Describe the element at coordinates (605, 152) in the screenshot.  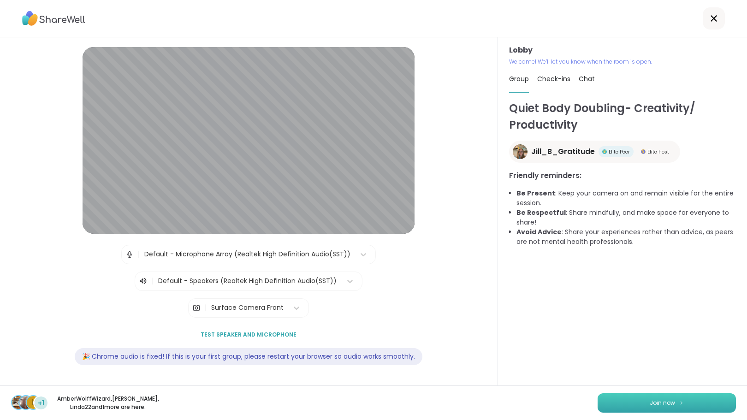
I see `img: Elite Peer` at that location.